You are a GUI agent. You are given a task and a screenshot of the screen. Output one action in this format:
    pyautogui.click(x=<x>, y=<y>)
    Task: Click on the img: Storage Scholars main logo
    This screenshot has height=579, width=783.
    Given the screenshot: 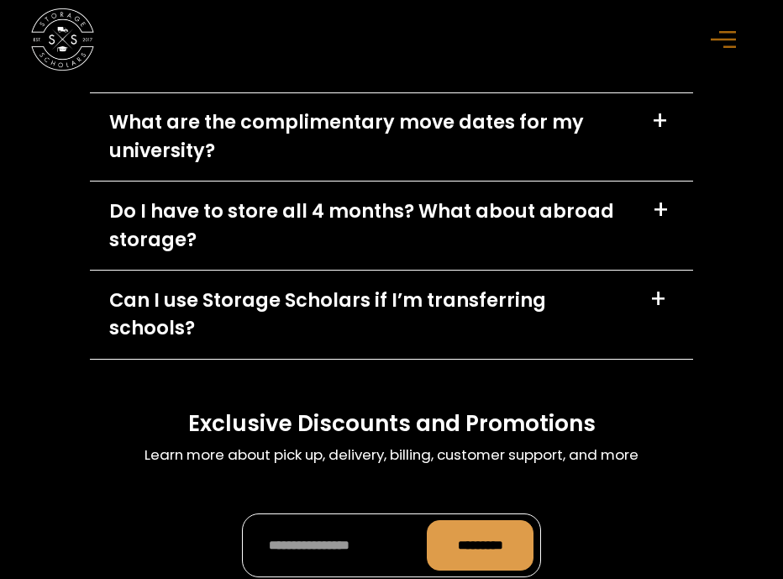 What is the action you would take?
    pyautogui.click(x=62, y=39)
    